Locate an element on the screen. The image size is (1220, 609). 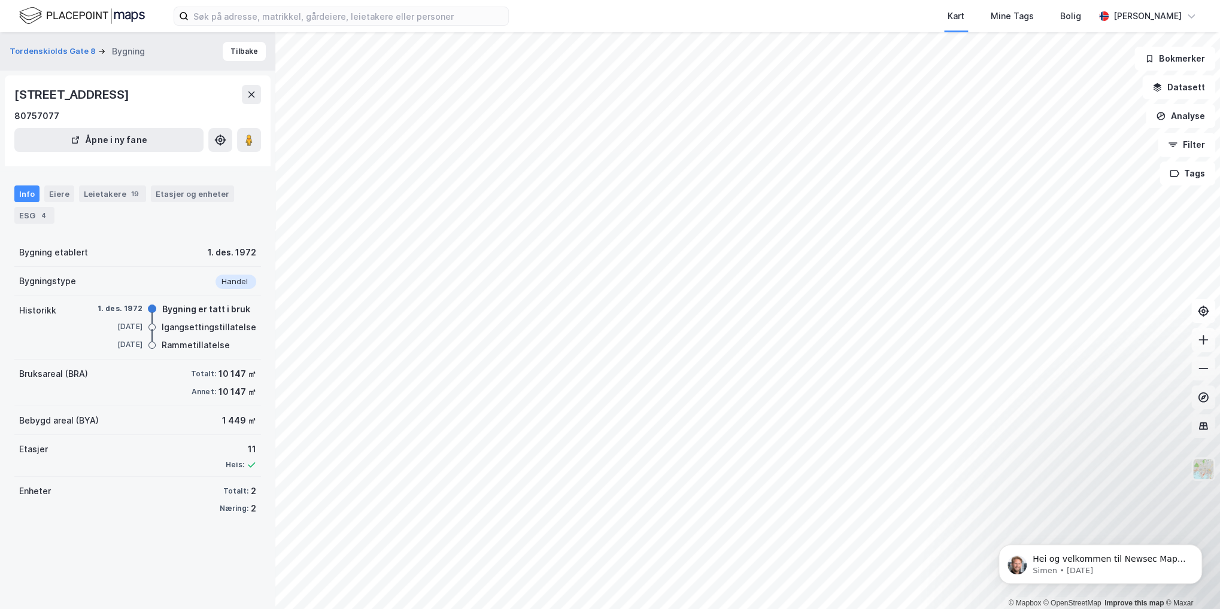
button: Bokmerker is located at coordinates (1175, 59).